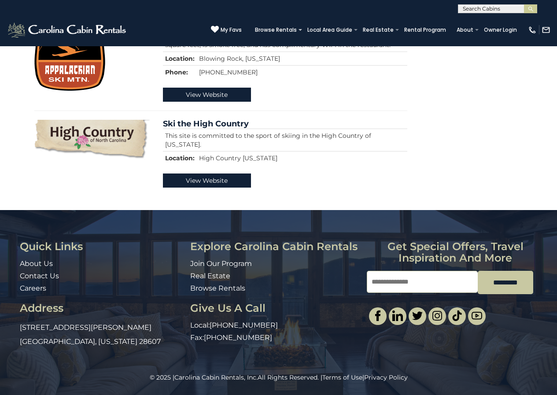 Image resolution: width=557 pixels, height=395 pixels. Describe the element at coordinates (206, 124) in the screenshot. I see `a: Ski the High Country` at that location.